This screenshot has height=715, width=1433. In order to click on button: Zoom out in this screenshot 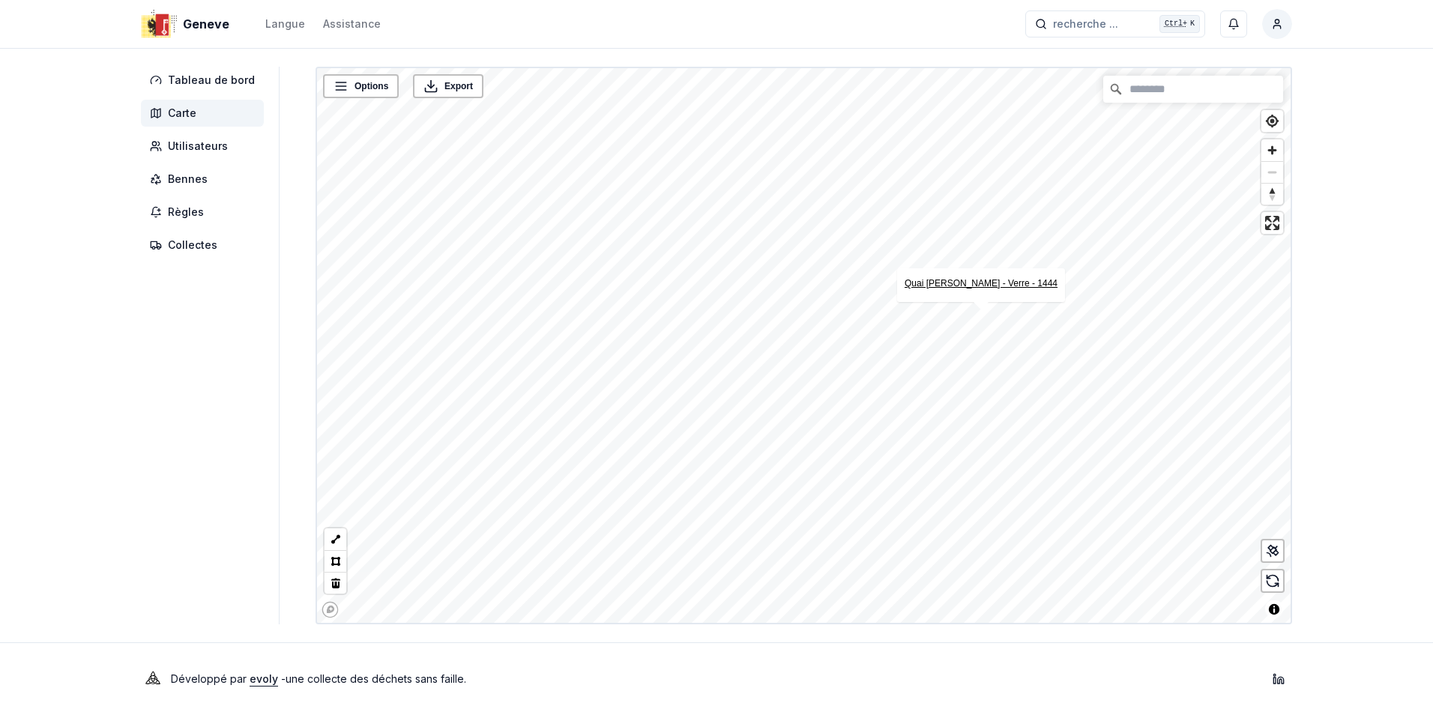, I will do `click(1272, 172)`.